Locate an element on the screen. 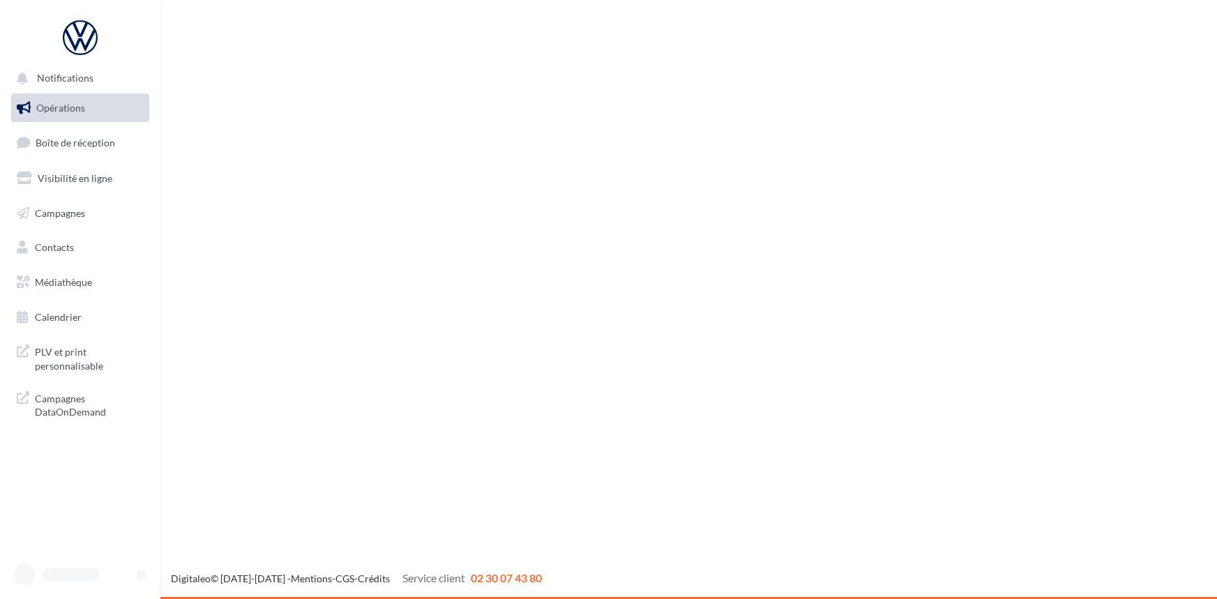 This screenshot has width=1217, height=599. a: Contacts is located at coordinates (80, 248).